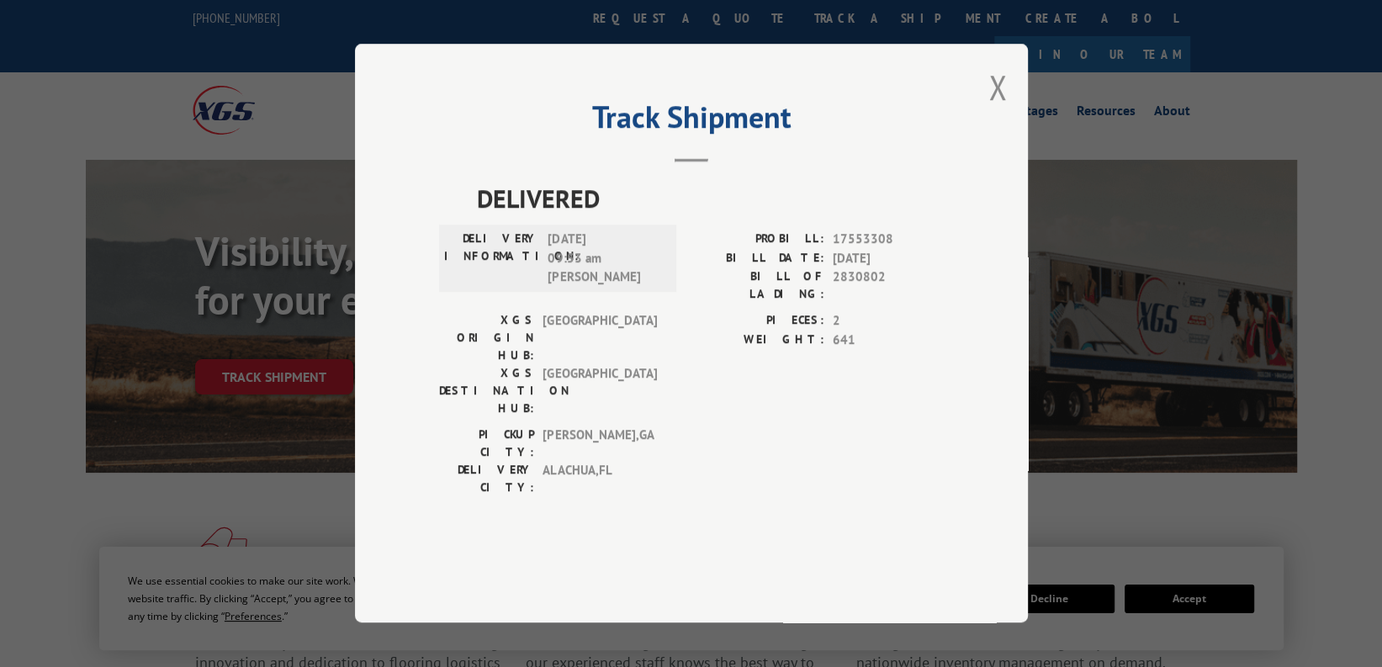 The image size is (1382, 667). Describe the element at coordinates (888, 286) in the screenshot. I see `span: 2830802` at that location.